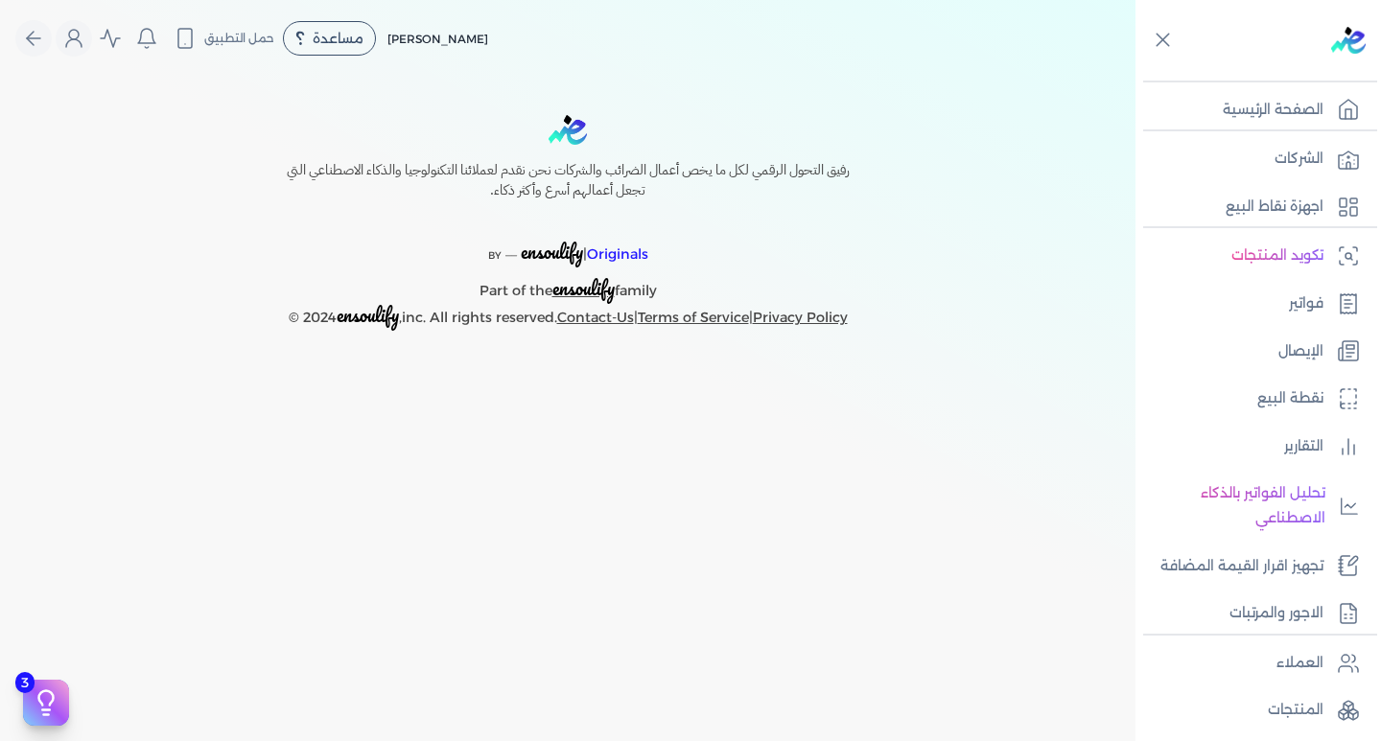  What do you see at coordinates (223, 38) in the screenshot?
I see `button: حمل التطبيق` at bounding box center [223, 38].